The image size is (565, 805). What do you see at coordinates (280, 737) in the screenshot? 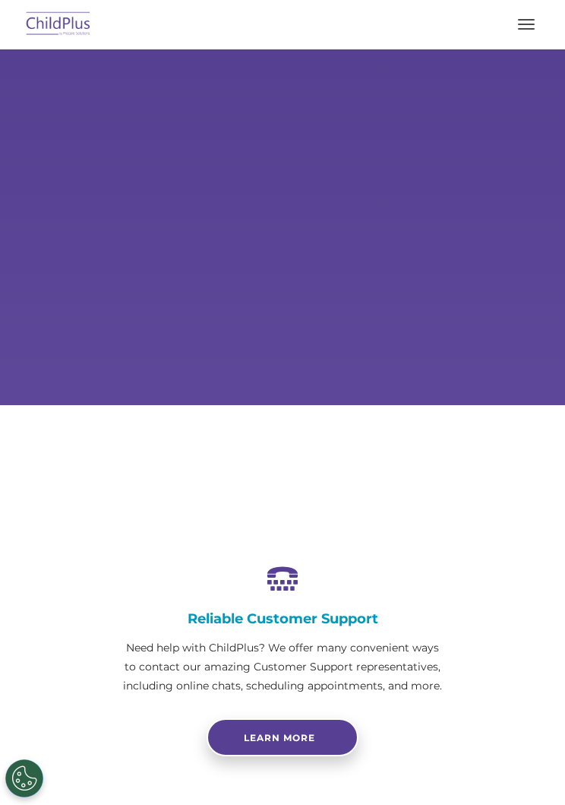
I see `span: Learn more` at bounding box center [280, 737].